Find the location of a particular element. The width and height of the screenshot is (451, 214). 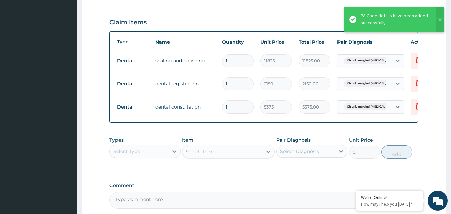

td: dental registration is located at coordinates (185, 84).